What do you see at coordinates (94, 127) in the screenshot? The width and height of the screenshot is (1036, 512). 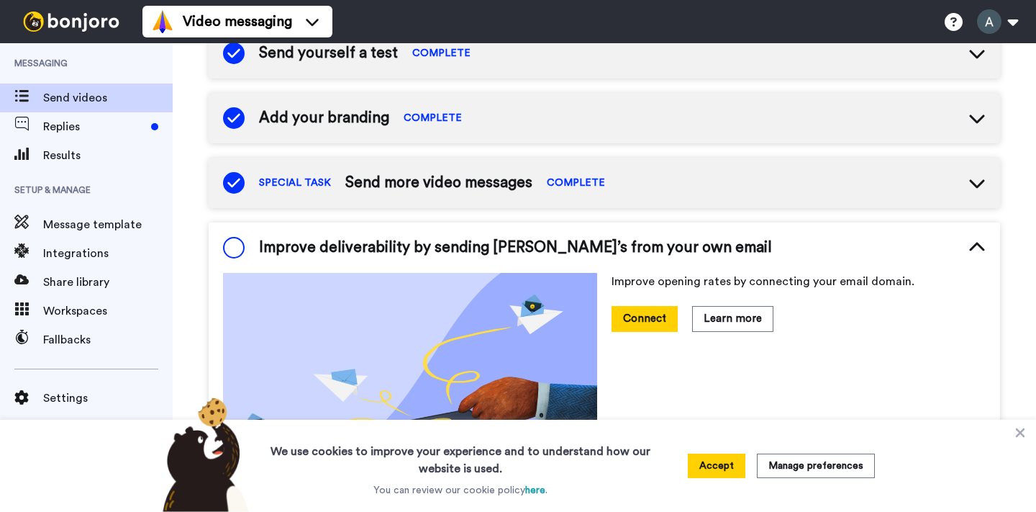 I see `span: Replies` at bounding box center [94, 127].